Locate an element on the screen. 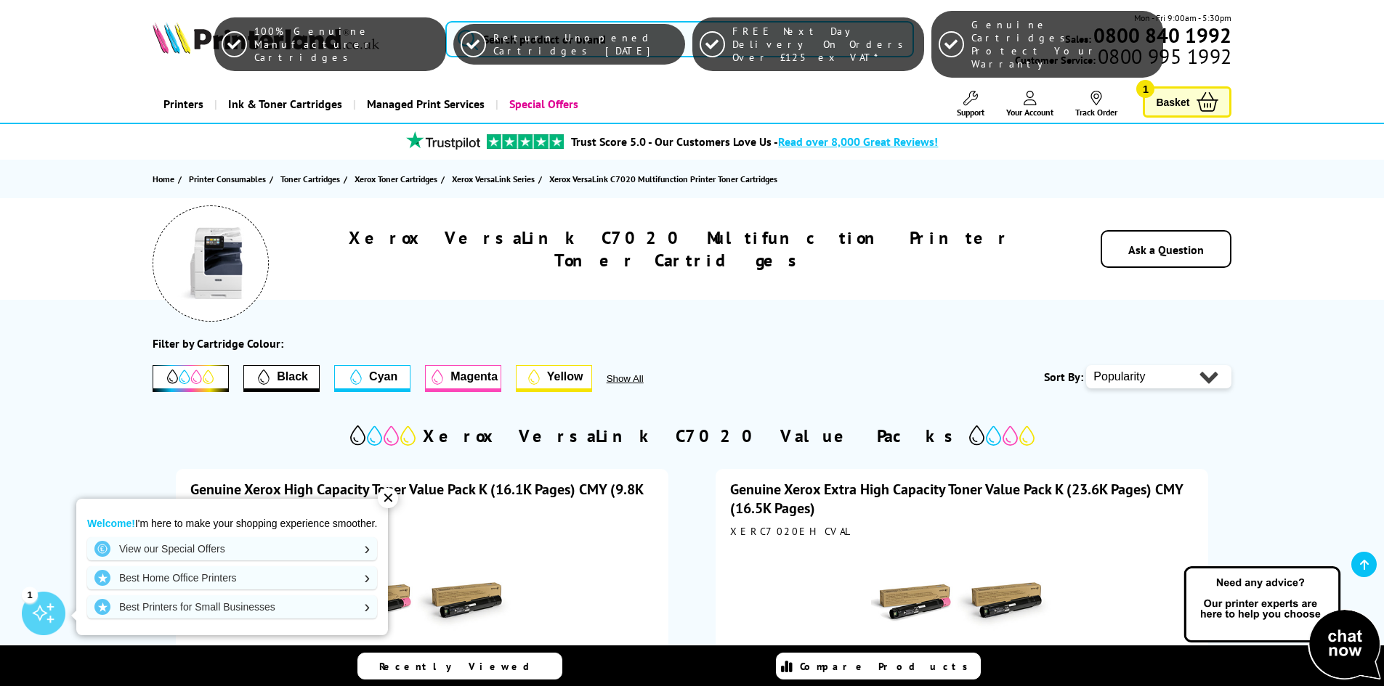  div: XERC7020HCVAL is located at coordinates (422, 532).